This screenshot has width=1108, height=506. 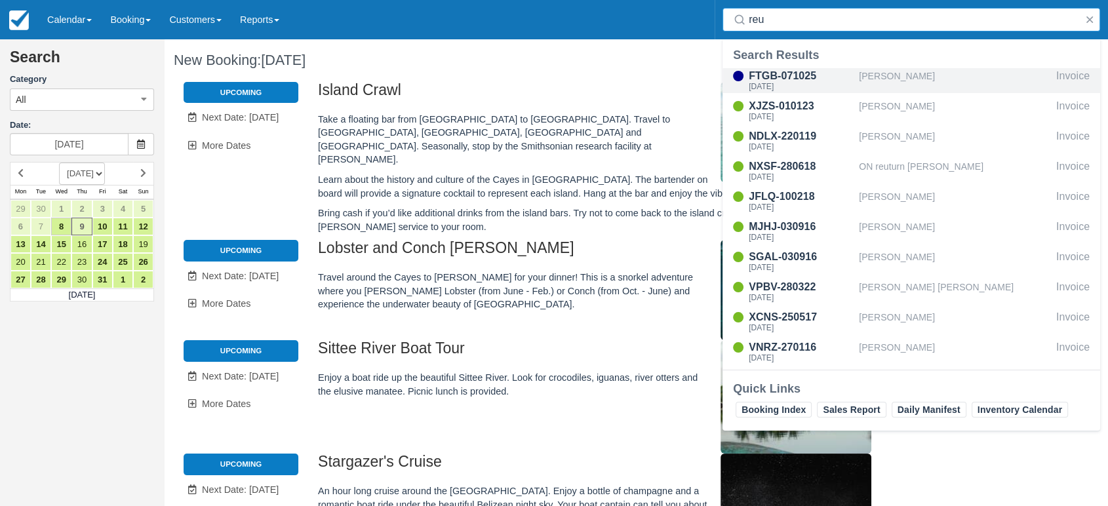 What do you see at coordinates (914, 20) in the screenshot?
I see `input: Search ( / )` at bounding box center [914, 20].